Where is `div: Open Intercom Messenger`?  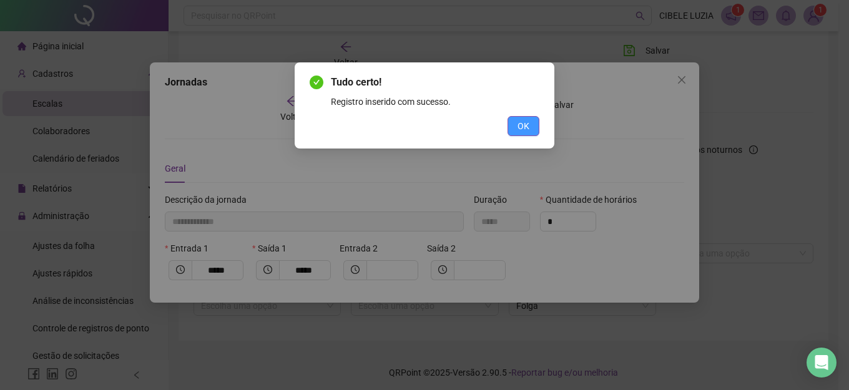
div: Open Intercom Messenger is located at coordinates (821, 363).